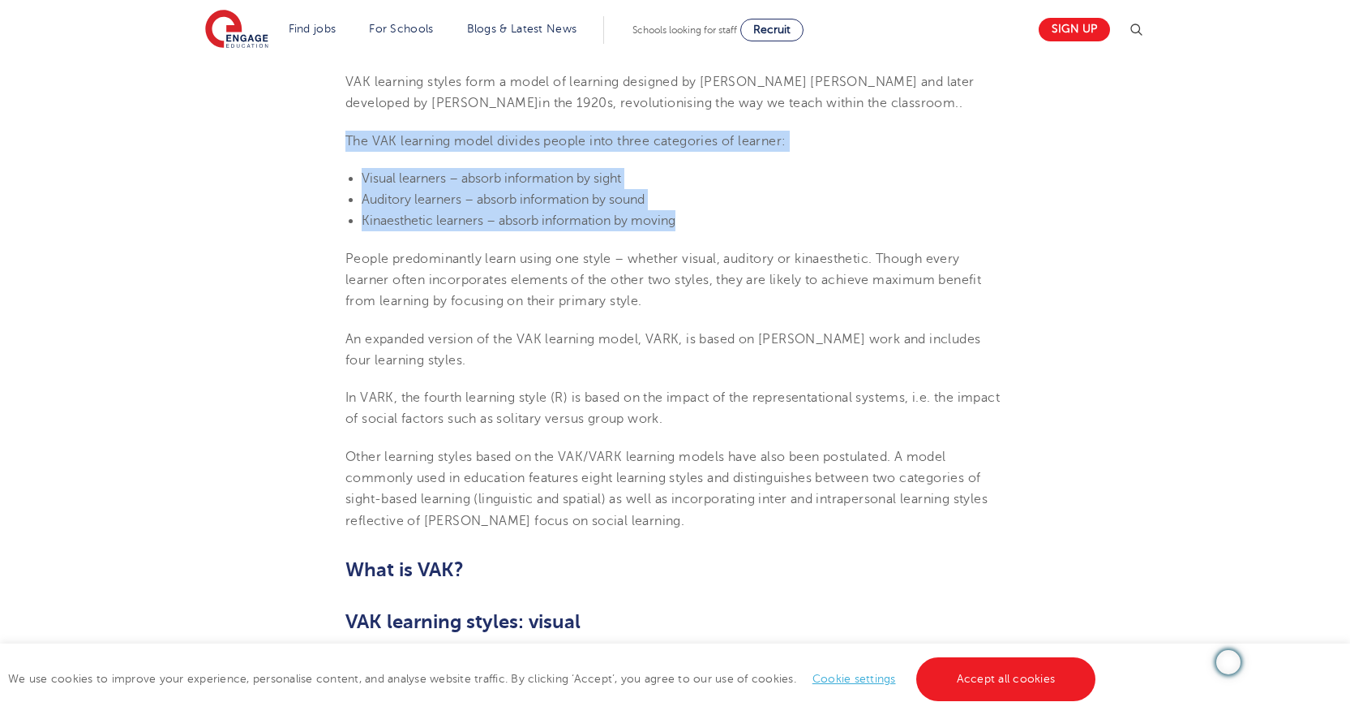 This screenshot has height=715, width=1350. Describe the element at coordinates (491, 178) in the screenshot. I see `span: Visual learners – absorb information by sight` at that location.